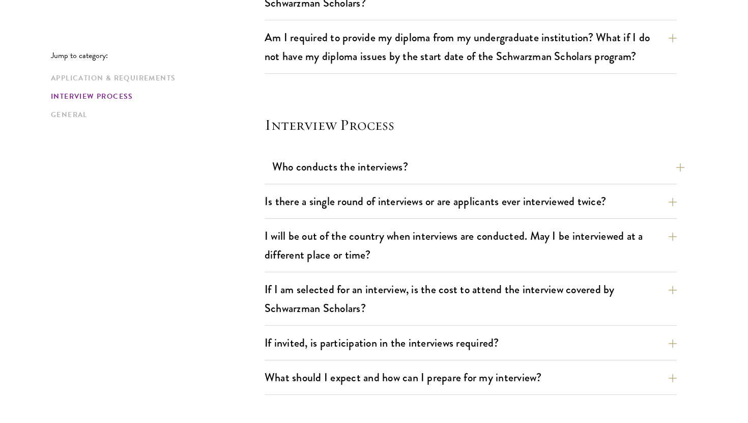 This screenshot has height=423, width=748. What do you see at coordinates (158, 55) in the screenshot?
I see `p: Jump to category:` at bounding box center [158, 55].